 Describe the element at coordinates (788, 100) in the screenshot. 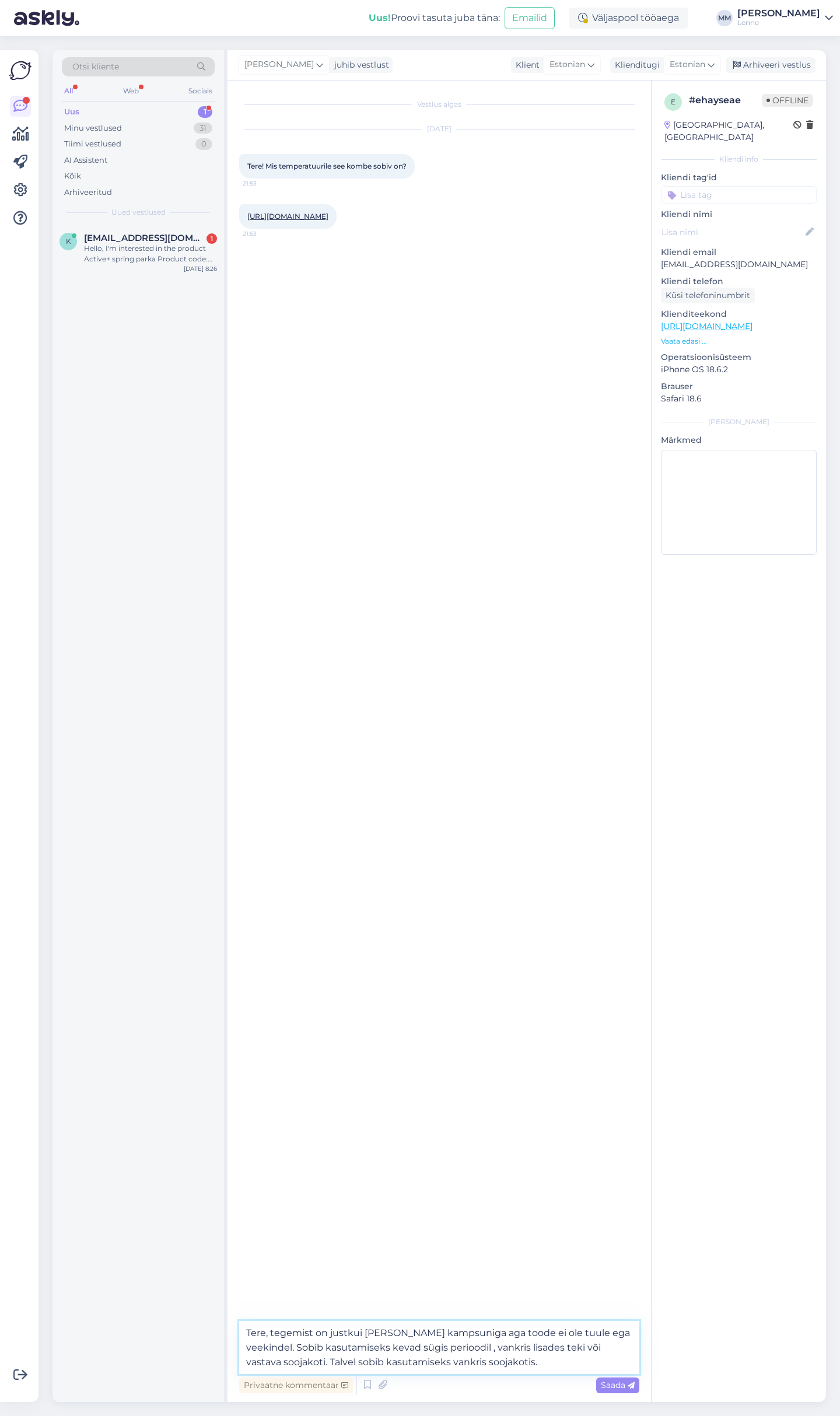

I see `span: Offline` at that location.